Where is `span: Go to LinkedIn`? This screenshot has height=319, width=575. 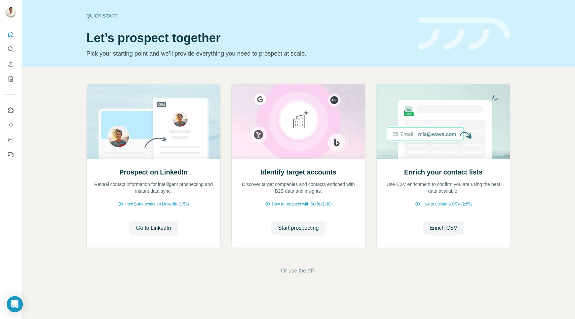
span: Go to LinkedIn is located at coordinates (153, 228).